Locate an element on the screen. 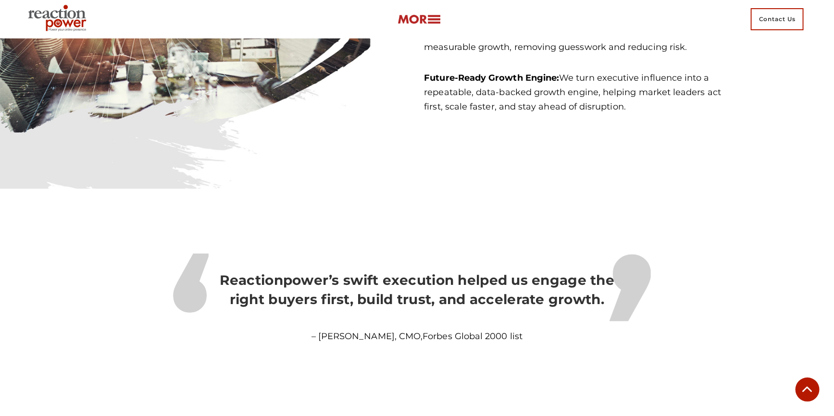 This screenshot has height=416, width=834. img: Executive Branding | Personal Branding Agency is located at coordinates (59, 19).